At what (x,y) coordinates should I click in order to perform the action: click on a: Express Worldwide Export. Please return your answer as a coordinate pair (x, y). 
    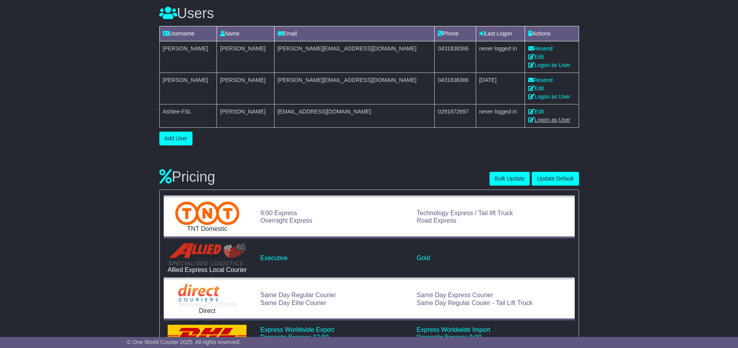
    Looking at the image, I should click on (297, 330).